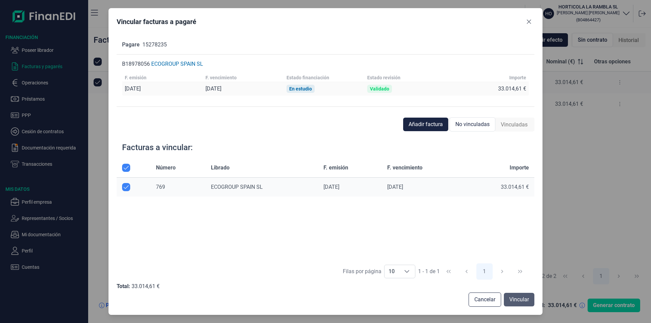 The image size is (651, 323). Describe the element at coordinates (425, 124) in the screenshot. I see `span: Añadir factura` at that location.